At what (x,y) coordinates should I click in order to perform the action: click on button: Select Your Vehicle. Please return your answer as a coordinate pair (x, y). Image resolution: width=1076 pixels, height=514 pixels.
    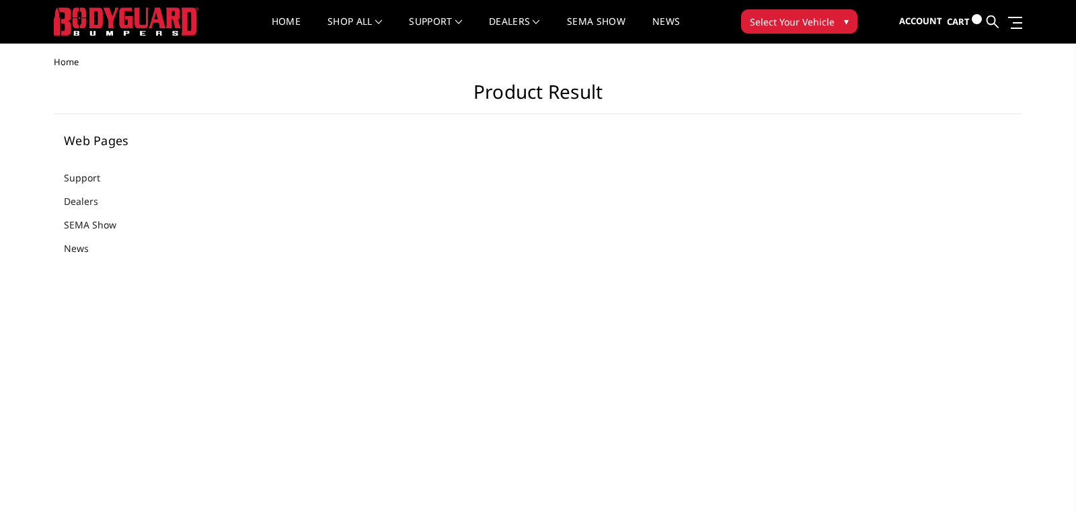
    Looking at the image, I should click on (799, 22).